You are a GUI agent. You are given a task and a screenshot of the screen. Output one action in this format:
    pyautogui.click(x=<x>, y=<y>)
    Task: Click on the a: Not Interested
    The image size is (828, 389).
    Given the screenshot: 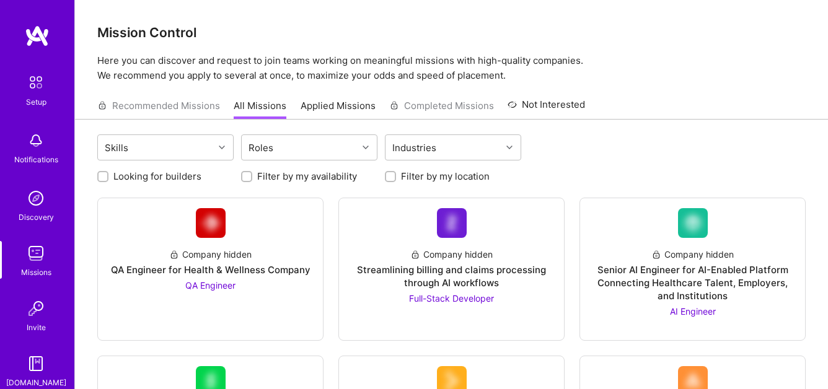 What is the action you would take?
    pyautogui.click(x=546, y=108)
    